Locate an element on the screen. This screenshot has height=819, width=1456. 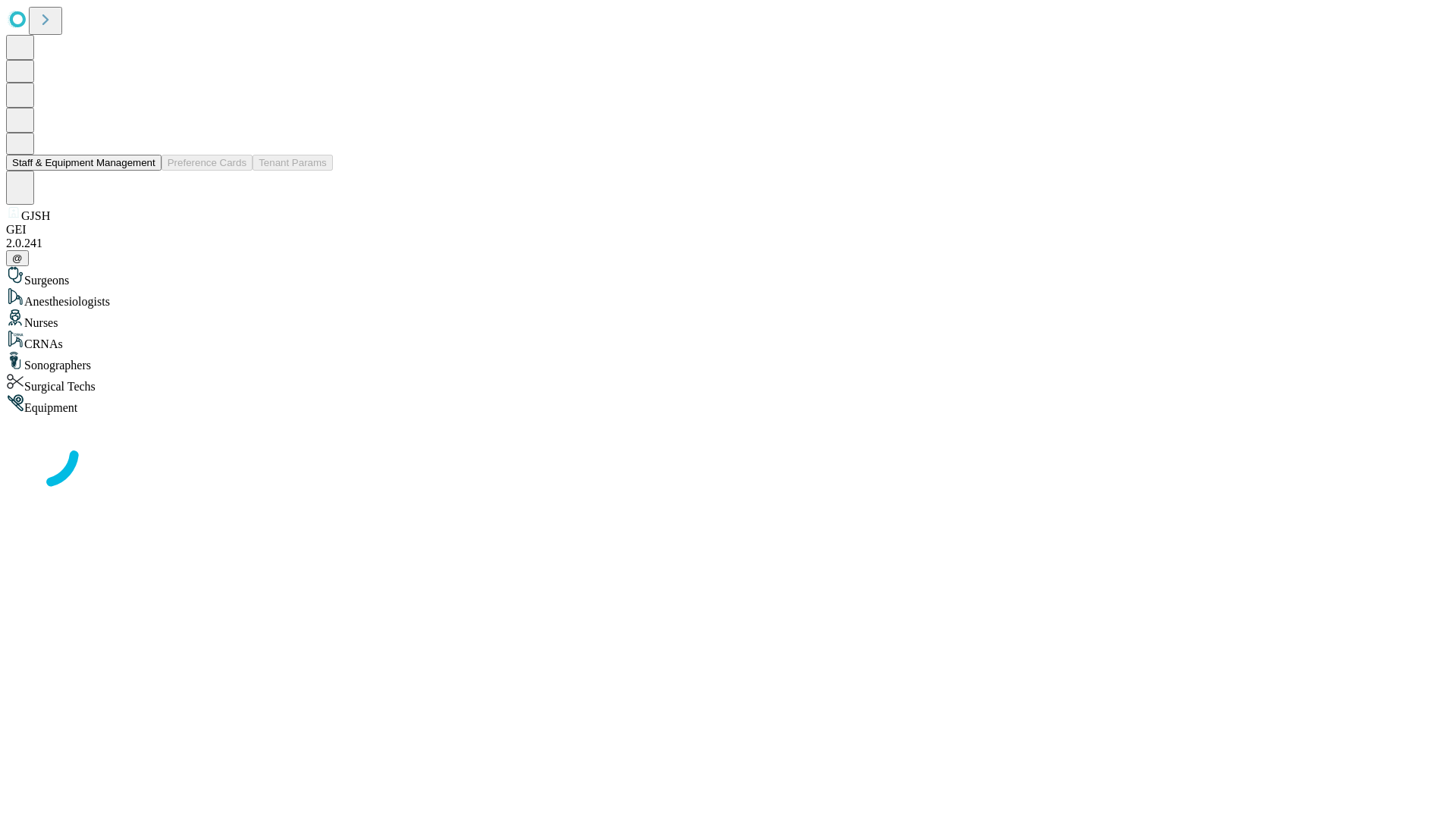
button: Preference Cards is located at coordinates (207, 162).